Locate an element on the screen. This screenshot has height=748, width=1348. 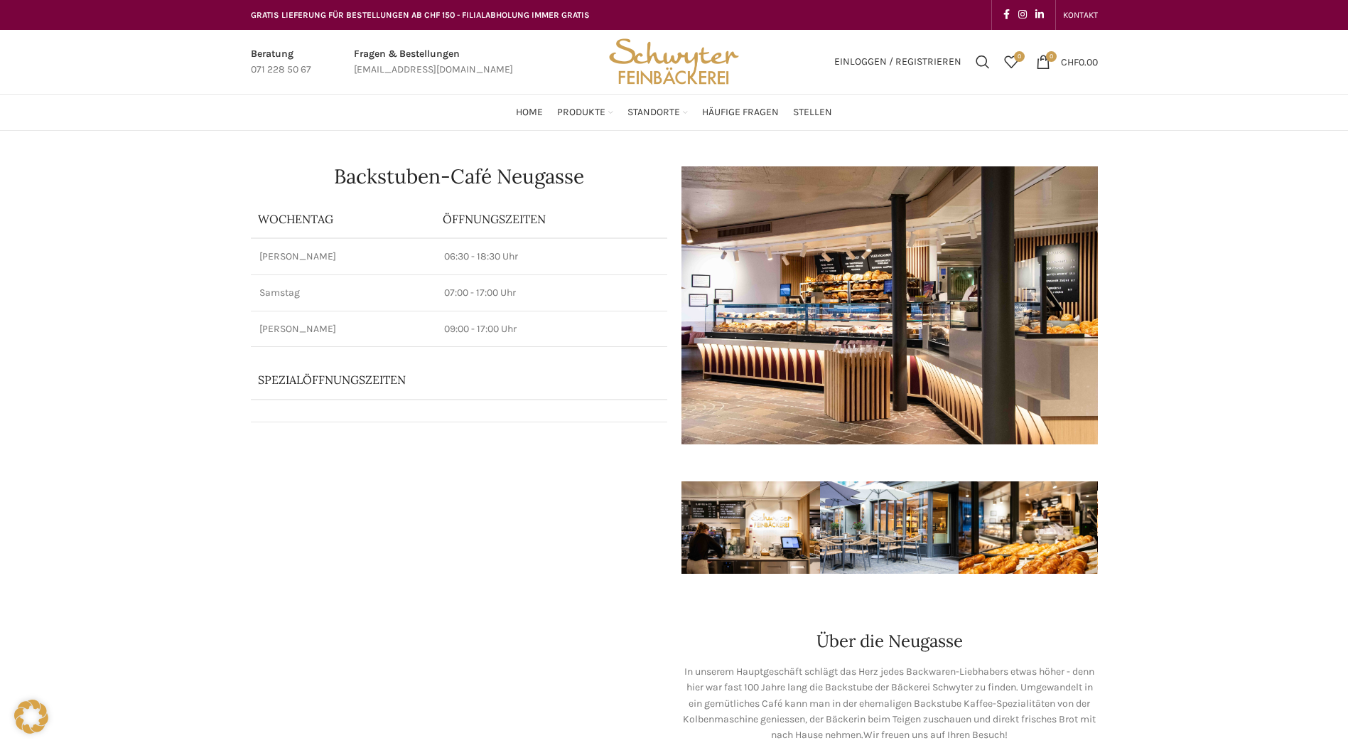
a: Einloggen / Registrieren is located at coordinates (898, 62).